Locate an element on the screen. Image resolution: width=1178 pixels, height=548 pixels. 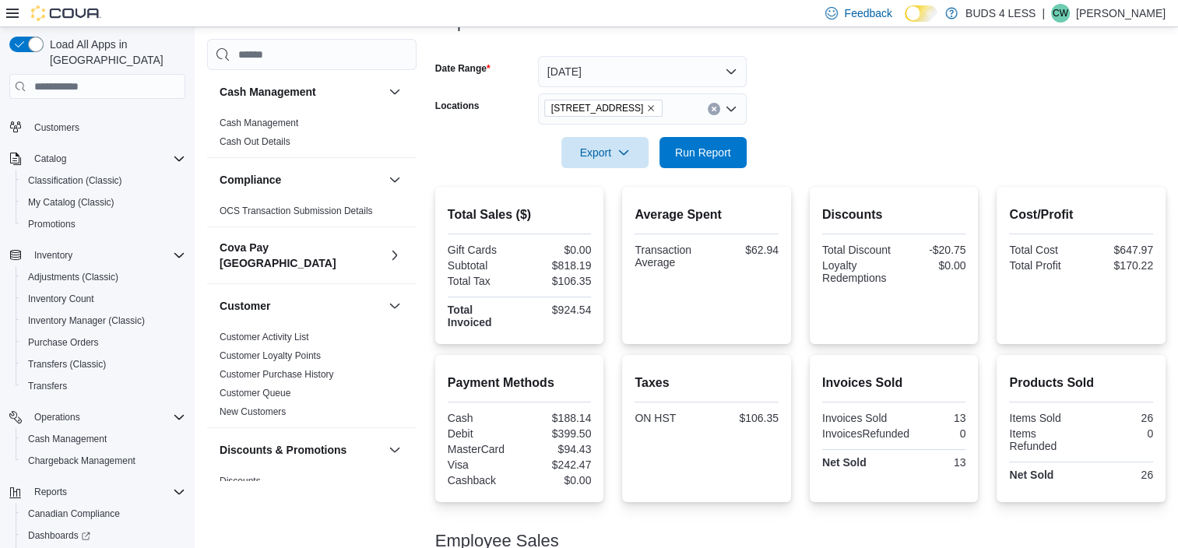
button: Run Report is located at coordinates (703, 153).